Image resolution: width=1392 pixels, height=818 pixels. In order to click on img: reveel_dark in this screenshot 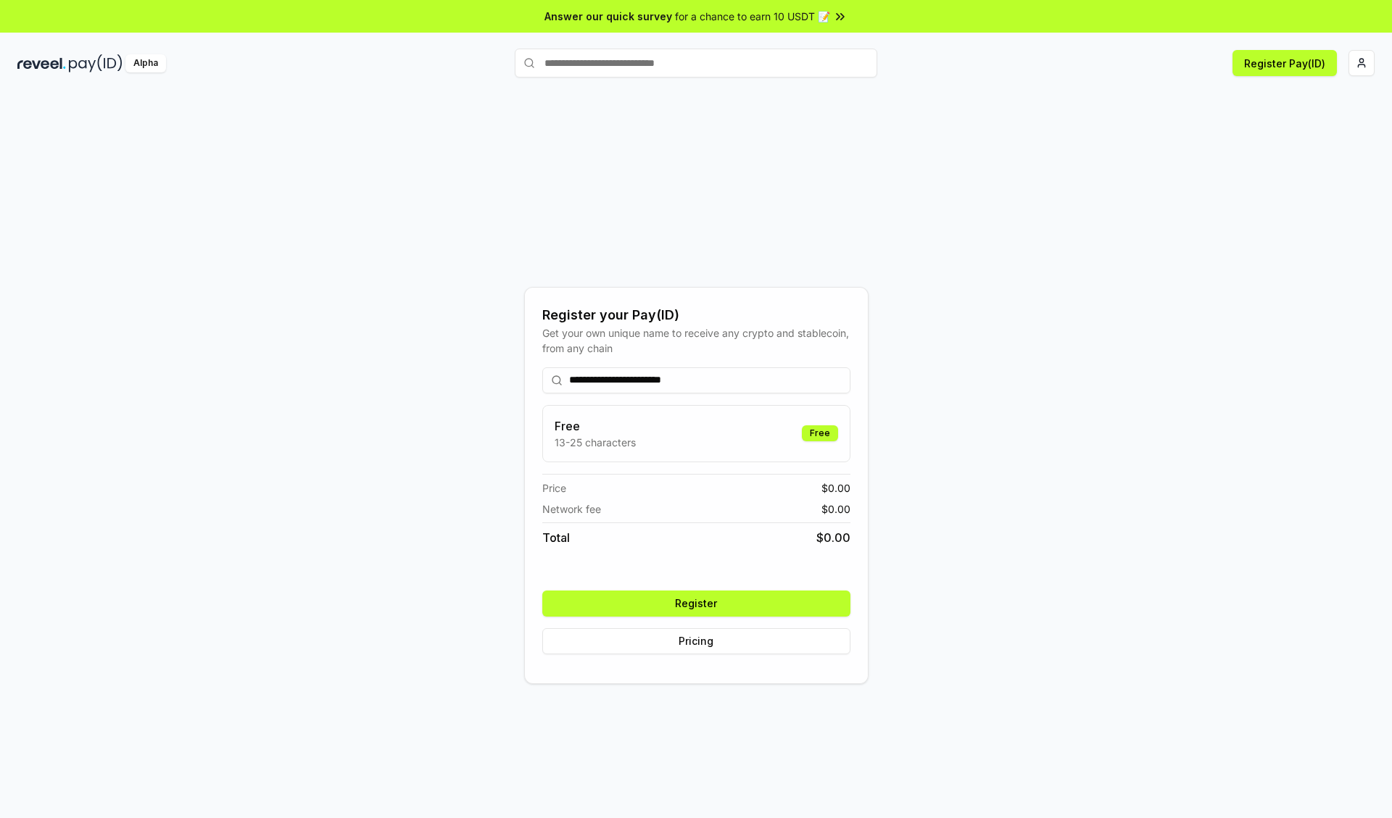, I will do `click(41, 63)`.